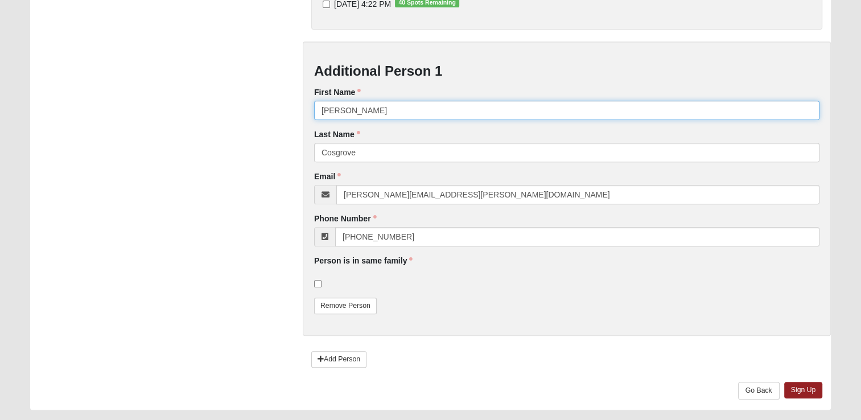 This screenshot has height=420, width=861. Describe the element at coordinates (363, 261) in the screenshot. I see `label: Person is in same family` at that location.